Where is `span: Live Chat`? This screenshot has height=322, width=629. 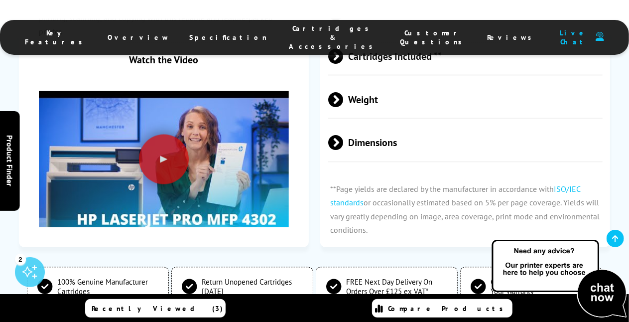
span: Live Chat is located at coordinates (574, 37).